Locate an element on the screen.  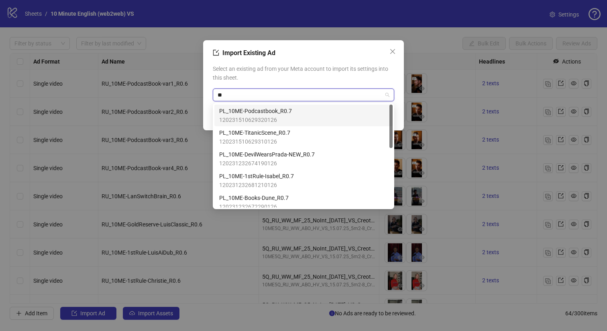
span: PL_10ME-Books-Dune_R0.7 is located at coordinates (254, 198).